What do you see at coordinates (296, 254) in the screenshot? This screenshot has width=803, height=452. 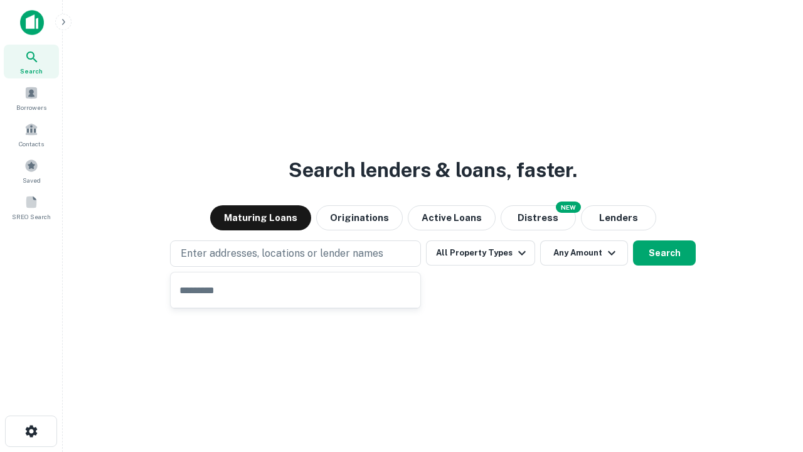 I see `button: Enter addresses, locations or lender names` at bounding box center [296, 254].